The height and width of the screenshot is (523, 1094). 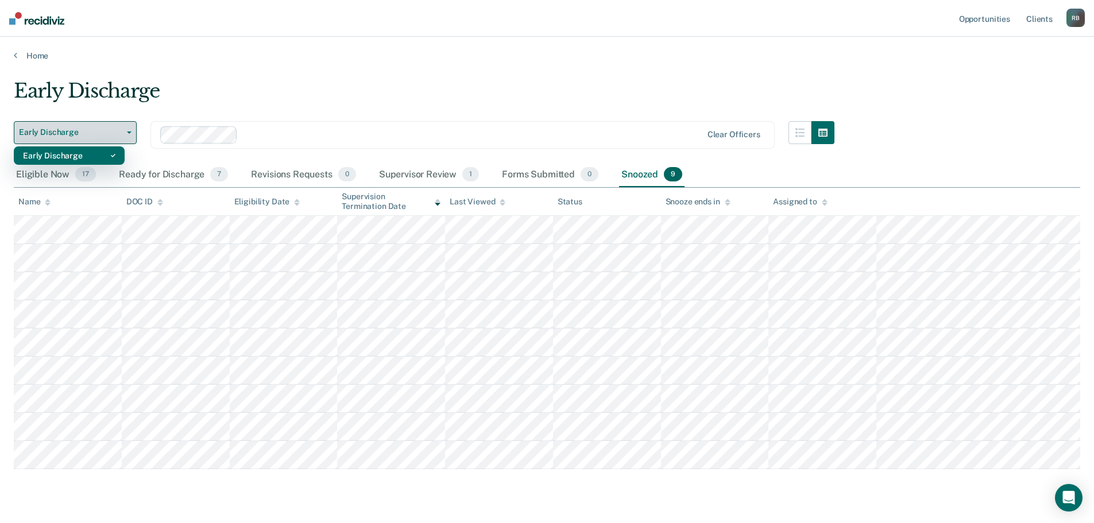 I want to click on span: 1, so click(x=470, y=175).